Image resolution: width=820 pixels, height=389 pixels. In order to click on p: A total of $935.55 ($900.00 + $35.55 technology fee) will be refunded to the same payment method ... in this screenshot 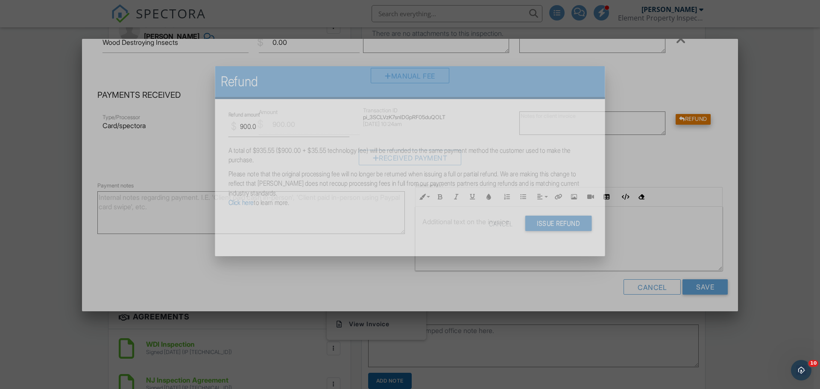, I will do `click(410, 155)`.